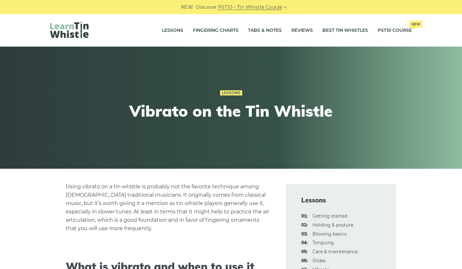 The image size is (462, 269). What do you see at coordinates (345, 30) in the screenshot?
I see `a: Best Tin Whistles` at bounding box center [345, 30].